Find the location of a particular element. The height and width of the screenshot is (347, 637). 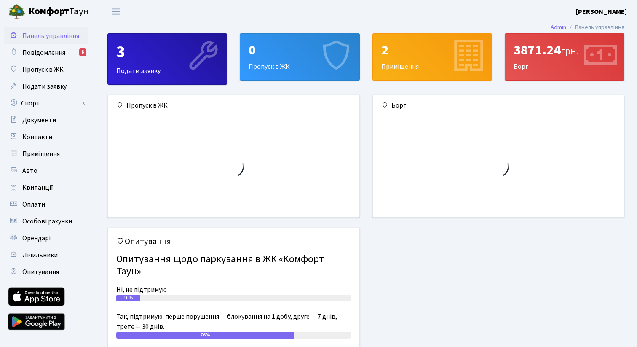

span: Орендарі is located at coordinates (36, 238).